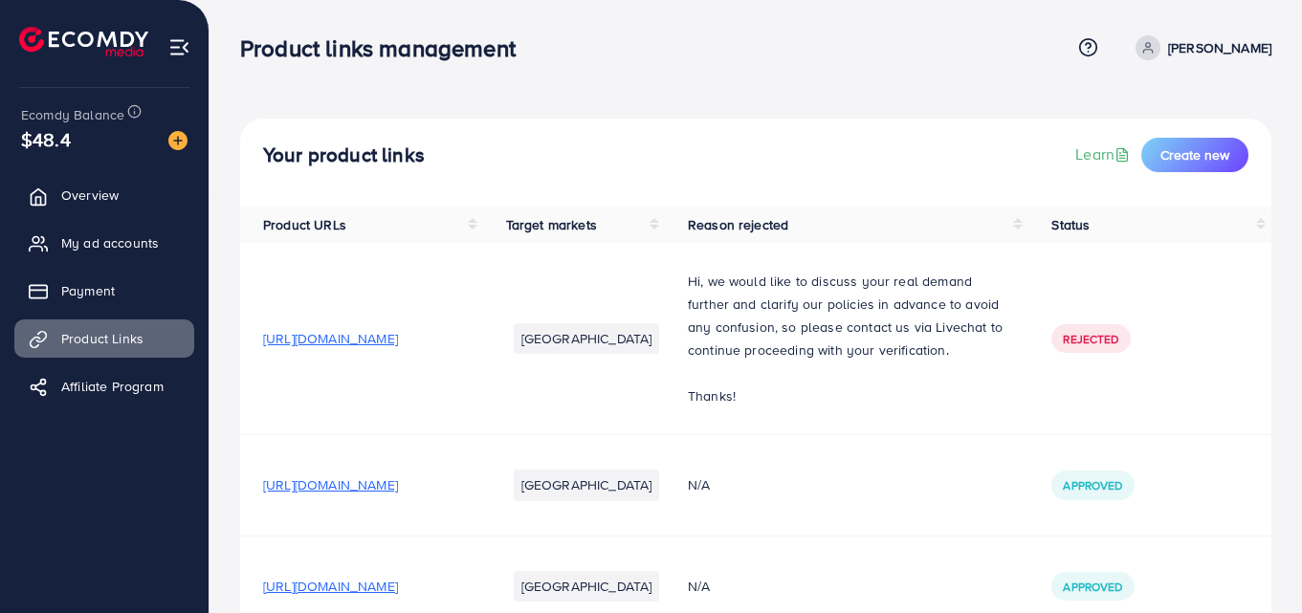 This screenshot has height=613, width=1302. Describe the element at coordinates (104, 339) in the screenshot. I see `a: Product Links` at that location.